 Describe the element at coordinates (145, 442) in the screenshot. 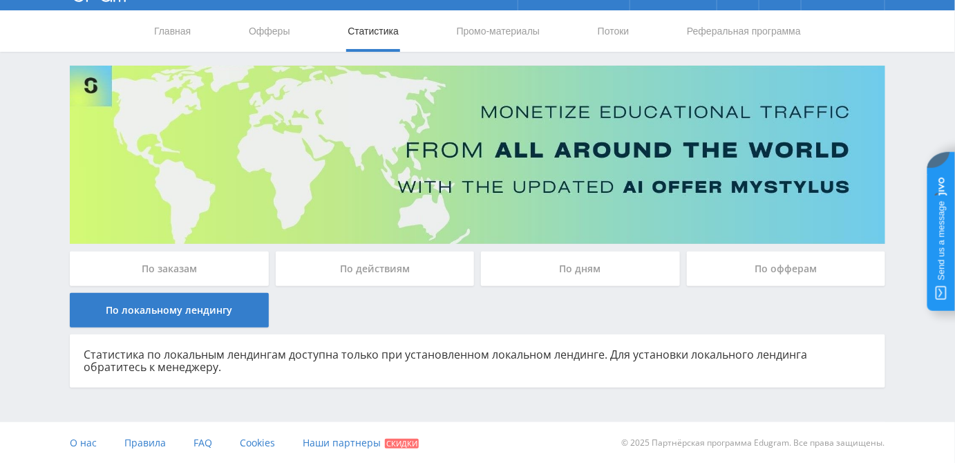

I see `span: Правила` at that location.